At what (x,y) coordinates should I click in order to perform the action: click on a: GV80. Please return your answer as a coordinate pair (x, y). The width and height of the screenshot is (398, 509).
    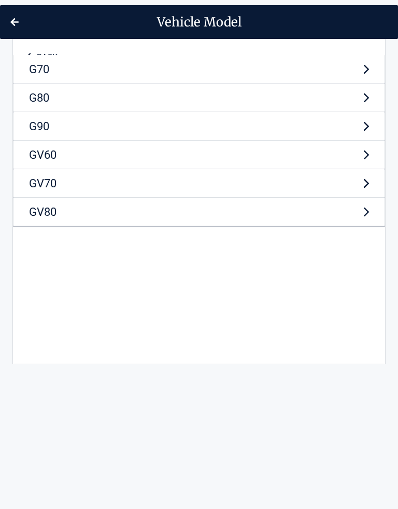
    Looking at the image, I should click on (199, 212).